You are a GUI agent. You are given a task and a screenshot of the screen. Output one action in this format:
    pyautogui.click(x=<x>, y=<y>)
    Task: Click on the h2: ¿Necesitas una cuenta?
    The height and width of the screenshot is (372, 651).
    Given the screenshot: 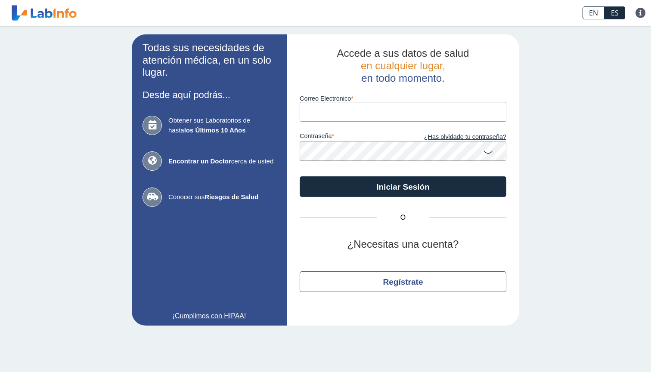 What is the action you would take?
    pyautogui.click(x=403, y=245)
    